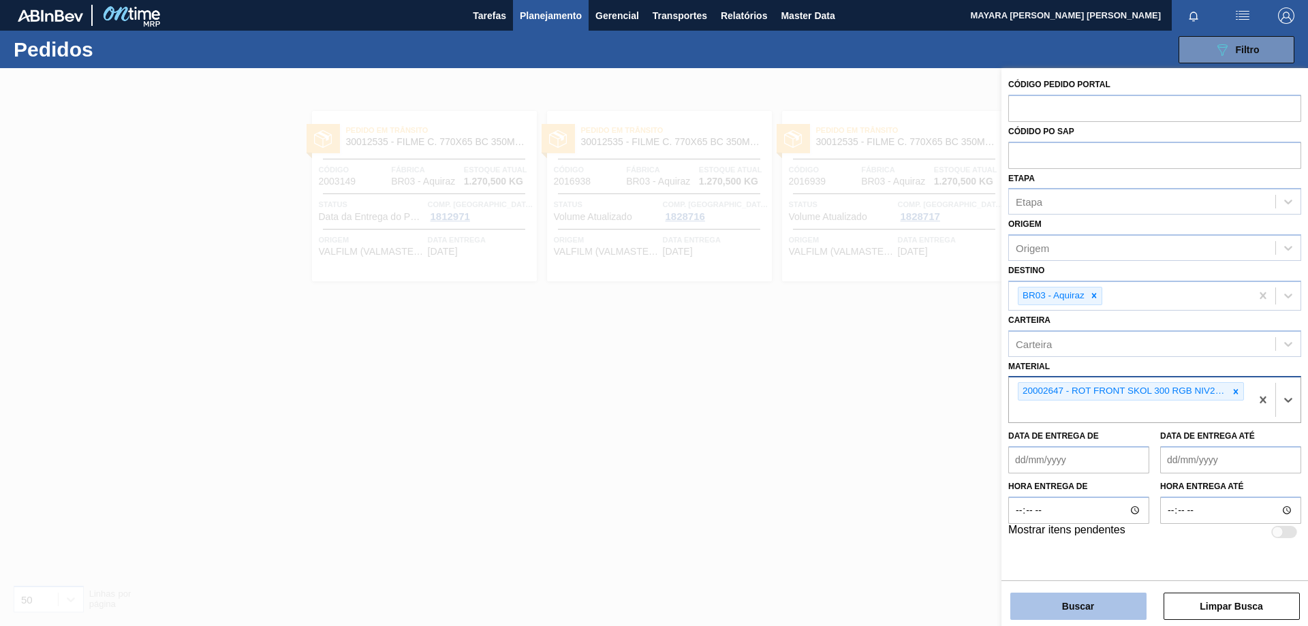 This screenshot has height=626, width=1308. What do you see at coordinates (1124, 391) in the screenshot?
I see `div: 20002647 - ROT FRONT SKOL 300 RGB NIV22 CX97,2MIL` at bounding box center [1124, 391].